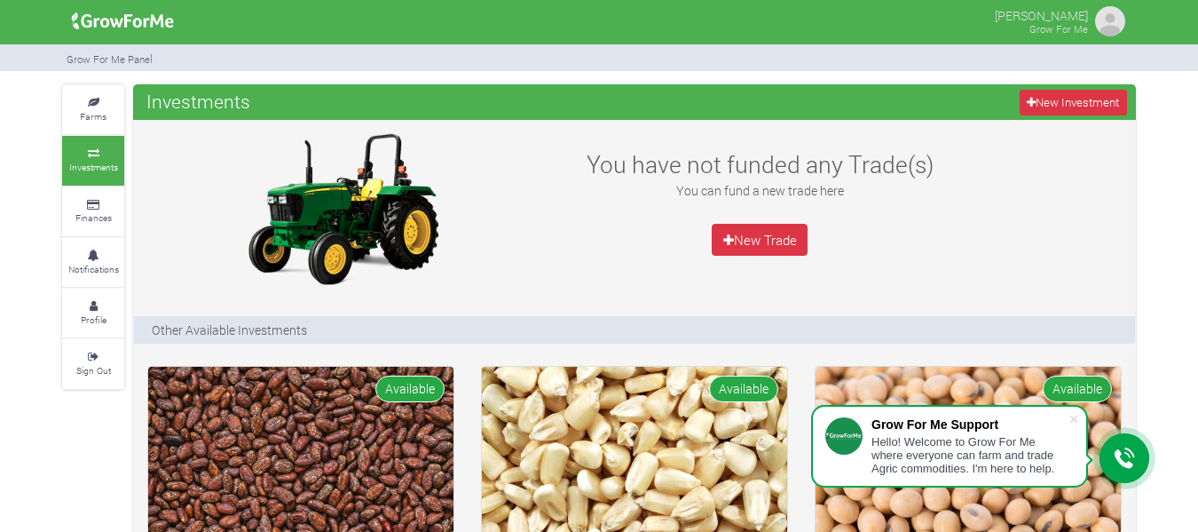 The width and height of the screenshot is (1198, 532). I want to click on a: Profile, so click(93, 312).